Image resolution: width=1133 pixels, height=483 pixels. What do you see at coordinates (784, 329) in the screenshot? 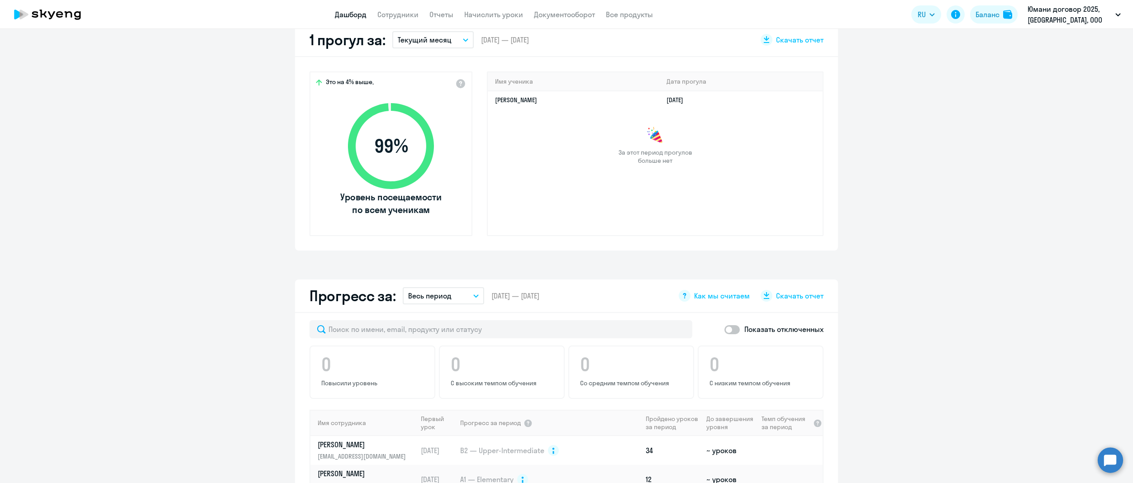
I see `p: Показать отключенных` at bounding box center [784, 329].